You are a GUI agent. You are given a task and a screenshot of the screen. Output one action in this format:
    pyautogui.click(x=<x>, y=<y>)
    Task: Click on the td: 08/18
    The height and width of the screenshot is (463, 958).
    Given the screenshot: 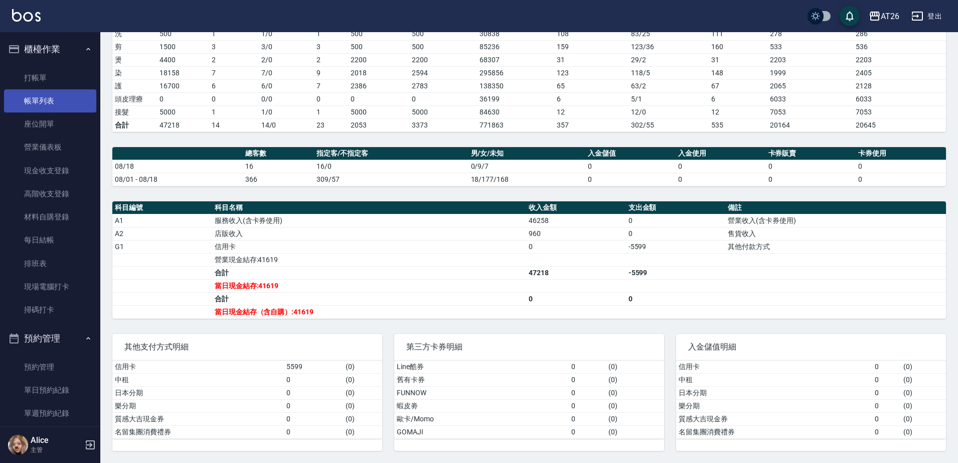 What is the action you would take?
    pyautogui.click(x=178, y=166)
    